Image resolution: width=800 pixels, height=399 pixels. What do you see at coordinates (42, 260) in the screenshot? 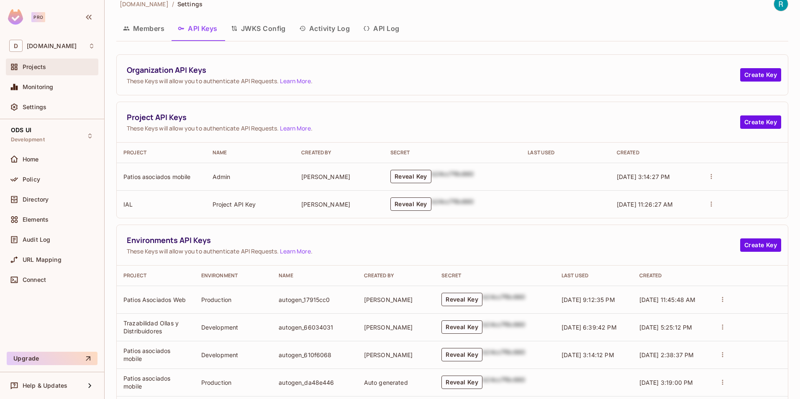
I see `span: URL Mapping` at bounding box center [42, 260].